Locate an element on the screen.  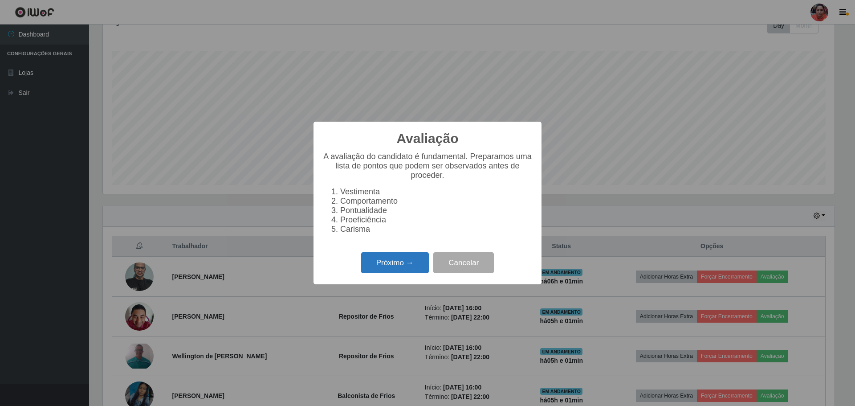
li: Pontualidade is located at coordinates (437, 210).